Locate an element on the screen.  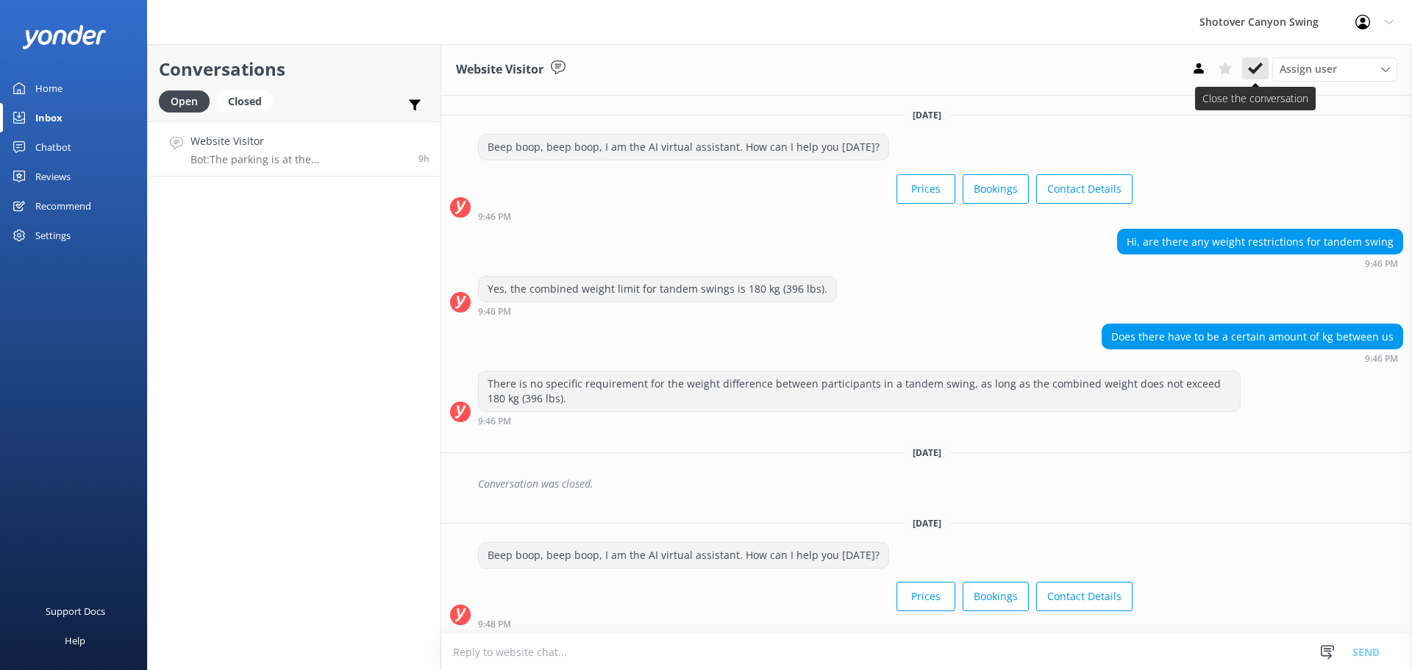
strong: 9:48 PM is located at coordinates (494, 624).